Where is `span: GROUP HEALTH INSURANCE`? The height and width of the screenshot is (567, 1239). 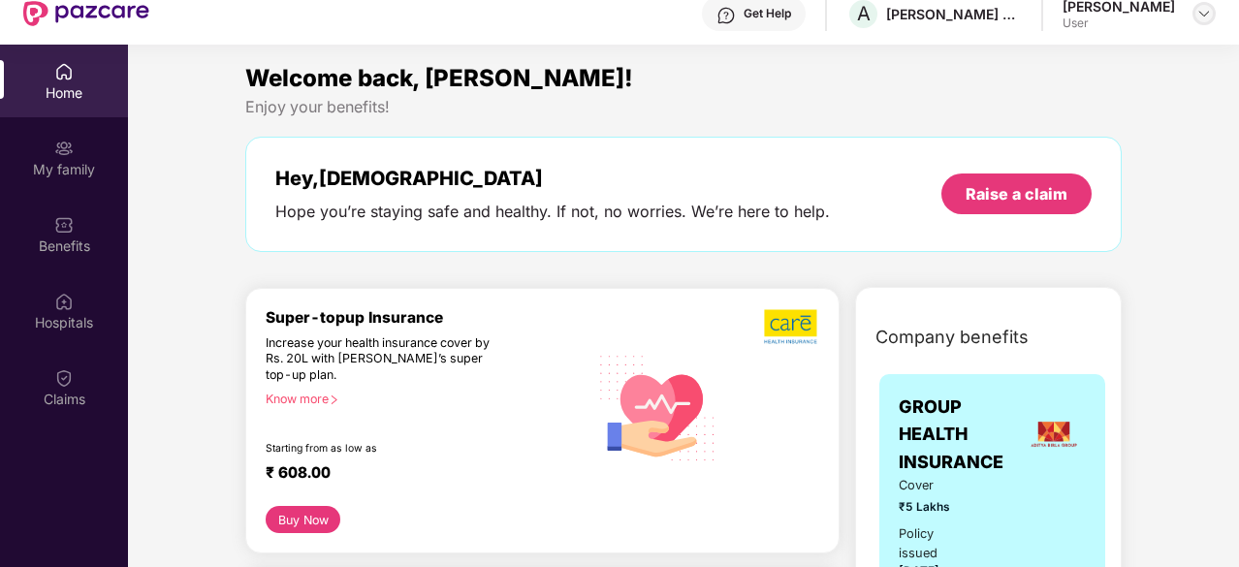 span: GROUP HEALTH INSURANCE is located at coordinates (959, 434).